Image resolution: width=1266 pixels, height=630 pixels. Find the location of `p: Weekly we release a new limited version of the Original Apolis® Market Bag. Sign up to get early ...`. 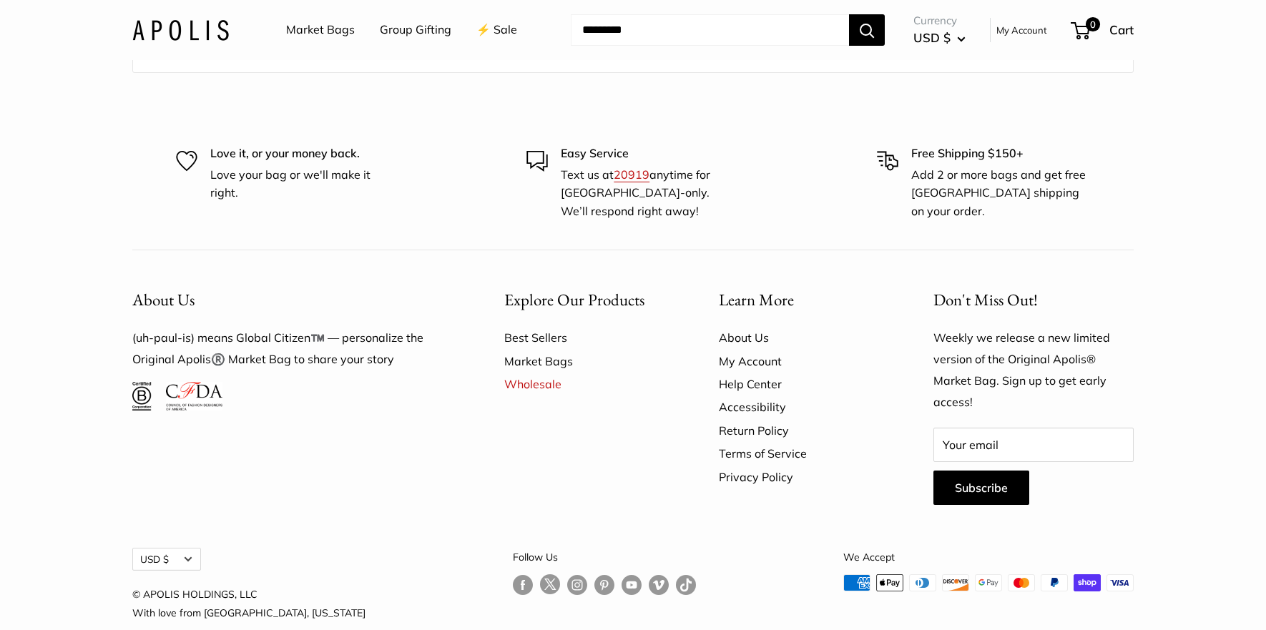

p: Weekly we release a new limited version of the Original Apolis® Market Bag. Sign up to get early ... is located at coordinates (1034, 371).